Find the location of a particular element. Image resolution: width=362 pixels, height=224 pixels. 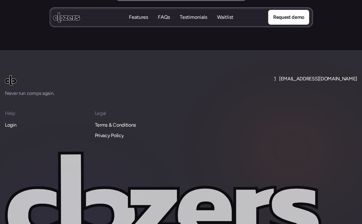

p: Privacy Policy is located at coordinates (109, 136).